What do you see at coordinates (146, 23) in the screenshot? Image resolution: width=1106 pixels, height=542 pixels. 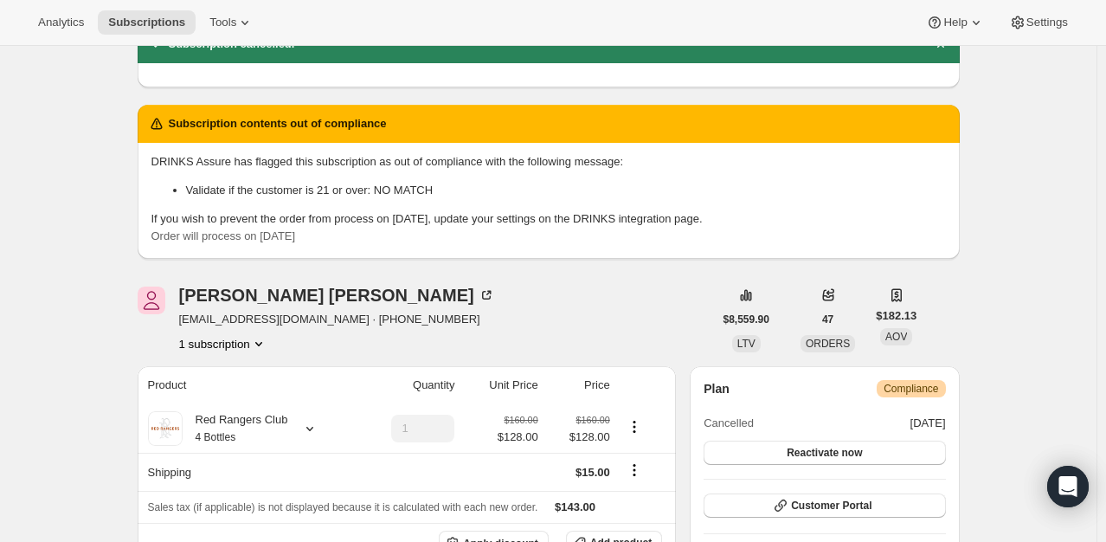 I see `button: Subscriptions` at bounding box center [146, 23].